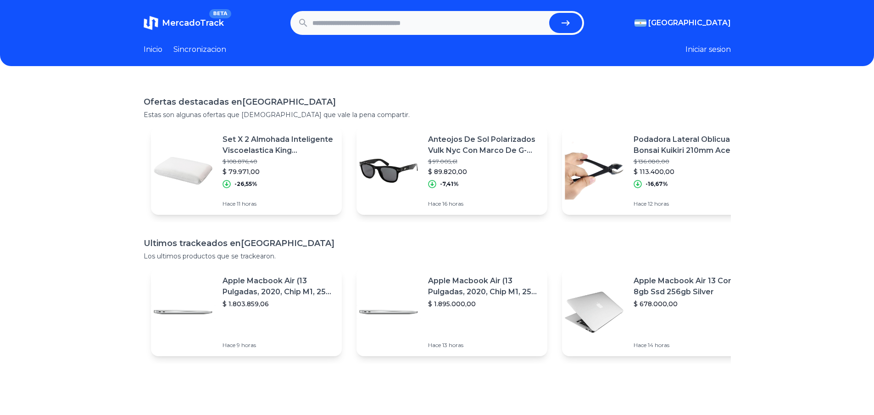 The width and height of the screenshot is (874, 415). I want to click on p: $ 1.895.000,00, so click(484, 304).